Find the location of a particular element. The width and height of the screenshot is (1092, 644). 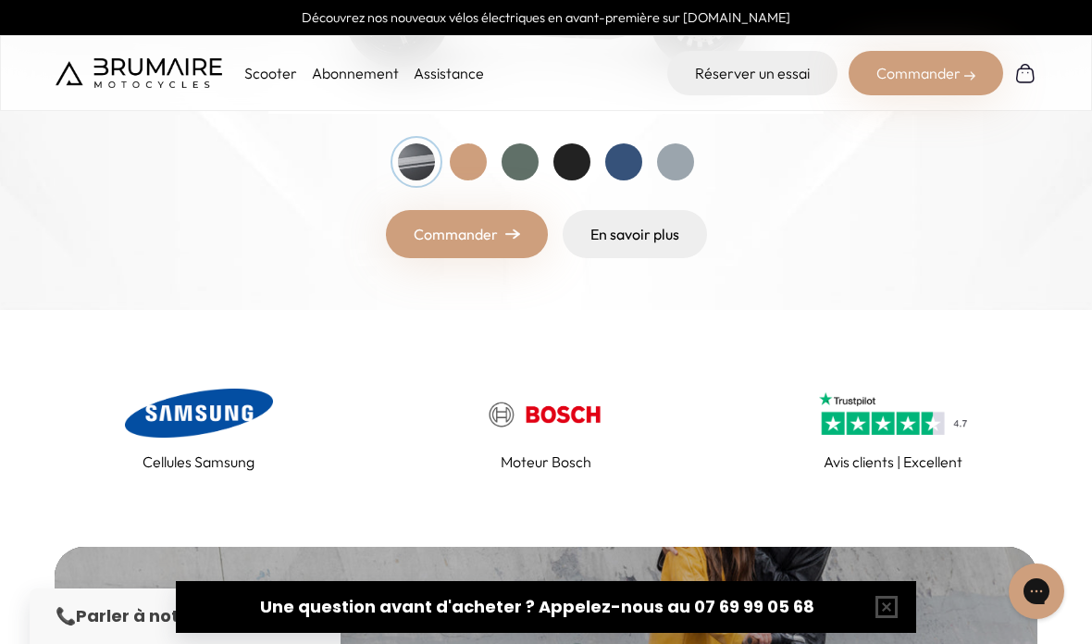

a: Avis clients | Excellent is located at coordinates (893, 429).